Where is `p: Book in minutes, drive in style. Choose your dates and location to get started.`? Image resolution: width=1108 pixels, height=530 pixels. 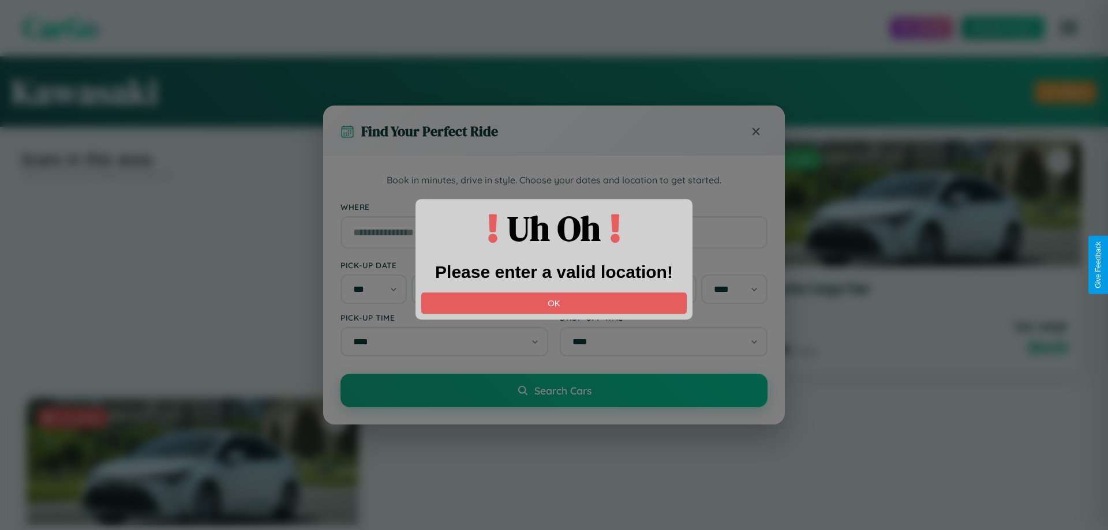 p: Book in minutes, drive in style. Choose your dates and location to get started. is located at coordinates (554, 181).